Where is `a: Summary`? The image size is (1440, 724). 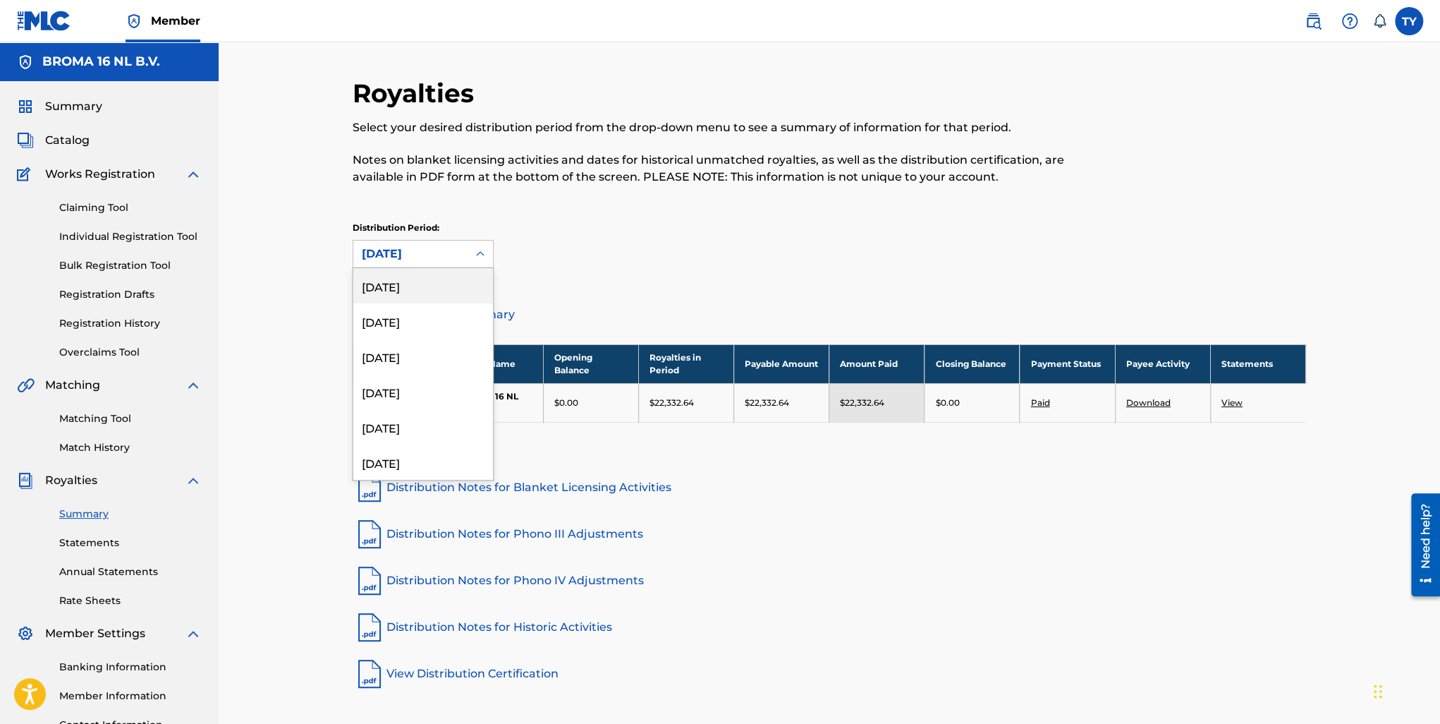
a: Summary is located at coordinates (130, 513).